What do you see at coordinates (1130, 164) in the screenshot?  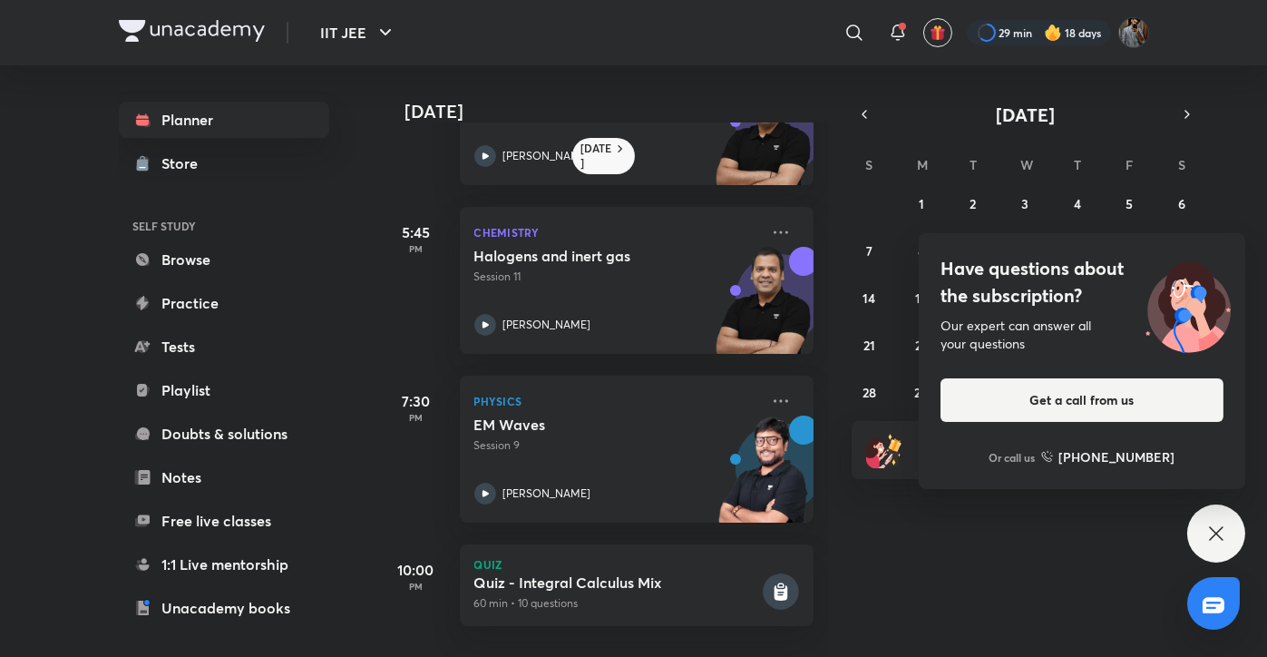 I see `abbr: Friday` at bounding box center [1130, 164].